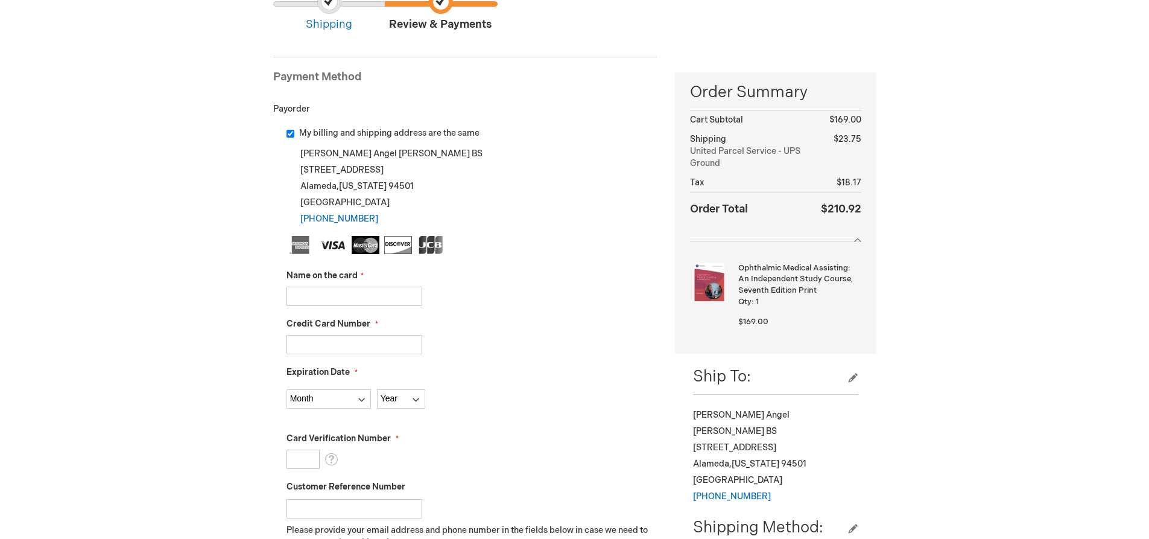 The image size is (1149, 539). I want to click on span: $18.17, so click(849, 182).